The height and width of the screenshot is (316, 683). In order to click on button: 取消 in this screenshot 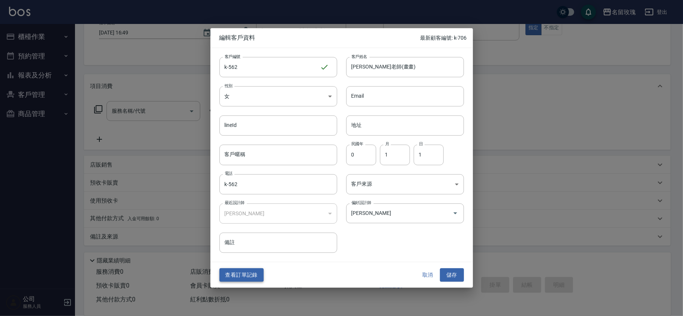, I will do `click(428, 275)`.